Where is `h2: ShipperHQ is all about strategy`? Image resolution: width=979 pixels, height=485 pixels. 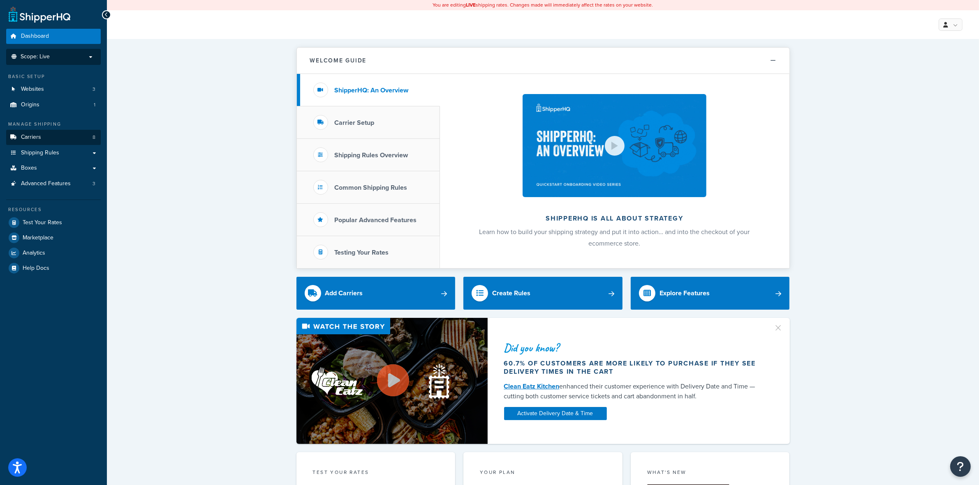
h2: ShipperHQ is all about strategy is located at coordinates (614, 219).